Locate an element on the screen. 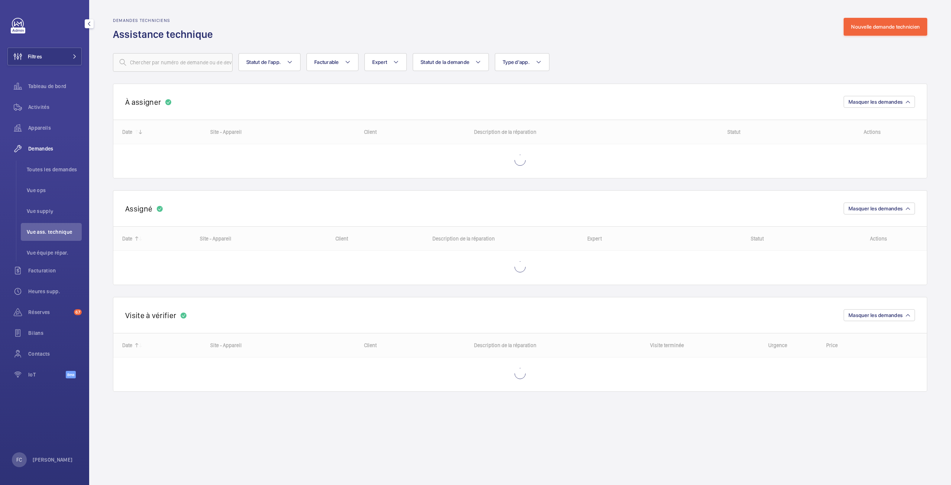  span: Réserves is located at coordinates (49, 312).